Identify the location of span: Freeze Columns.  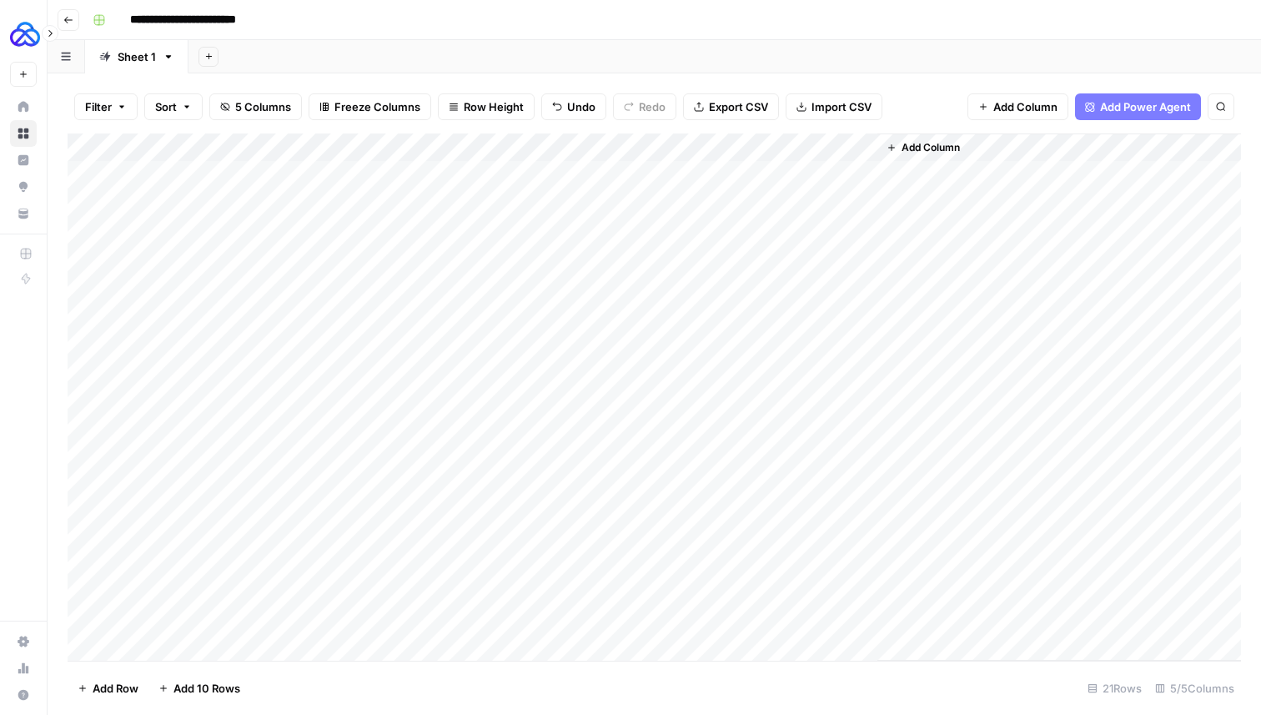
(377, 107).